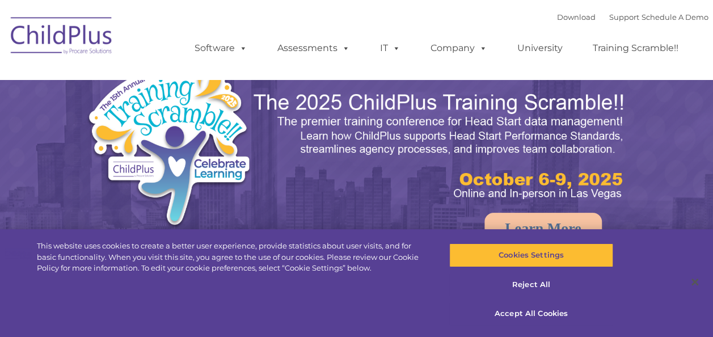 Image resolution: width=713 pixels, height=337 pixels. Describe the element at coordinates (675, 17) in the screenshot. I see `a: Schedule A Demo` at that location.